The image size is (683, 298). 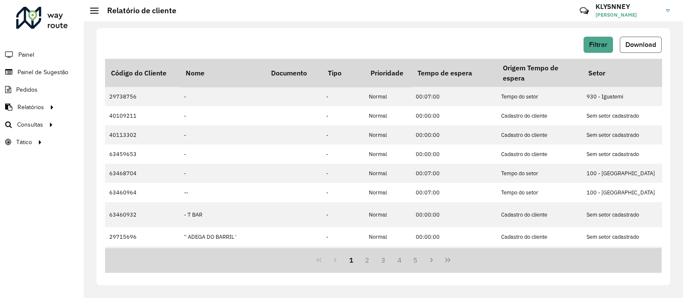 I want to click on span: Consultas, so click(x=30, y=125).